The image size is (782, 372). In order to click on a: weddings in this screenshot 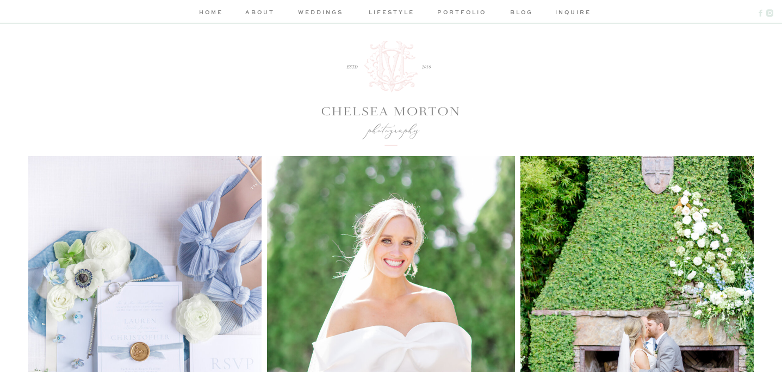, I will do `click(320, 13)`.